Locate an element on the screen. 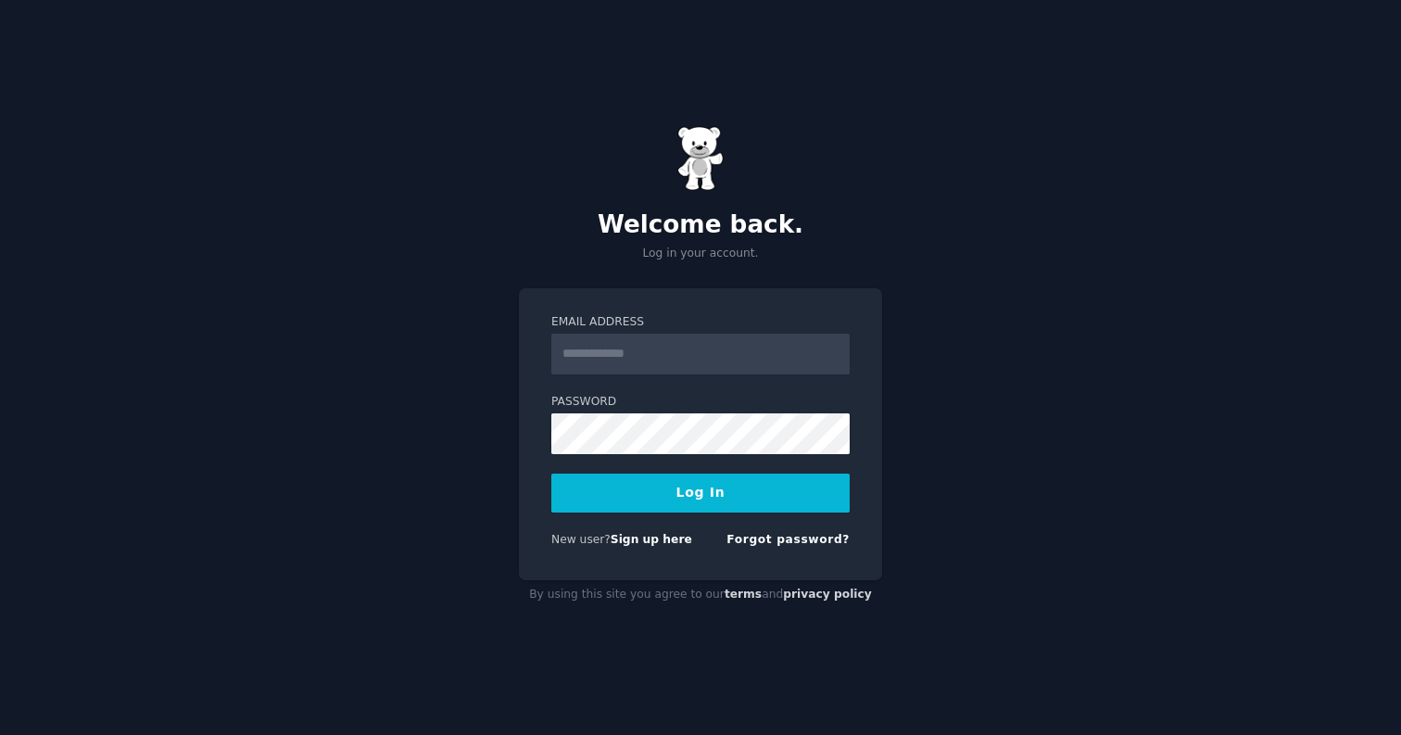  a: terms is located at coordinates (743, 594).